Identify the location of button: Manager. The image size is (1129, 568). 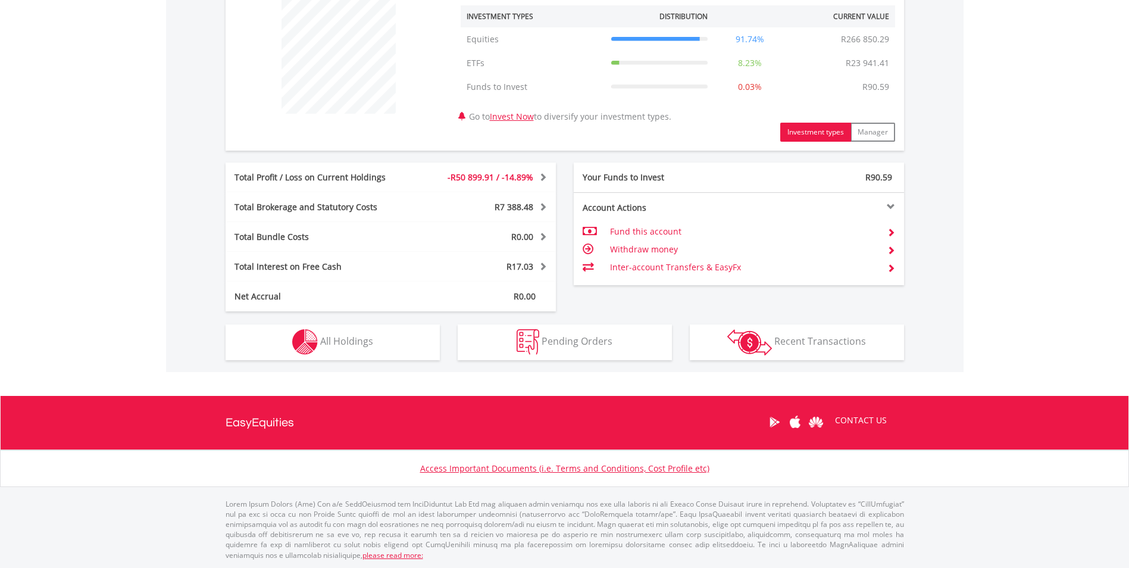
(872, 132).